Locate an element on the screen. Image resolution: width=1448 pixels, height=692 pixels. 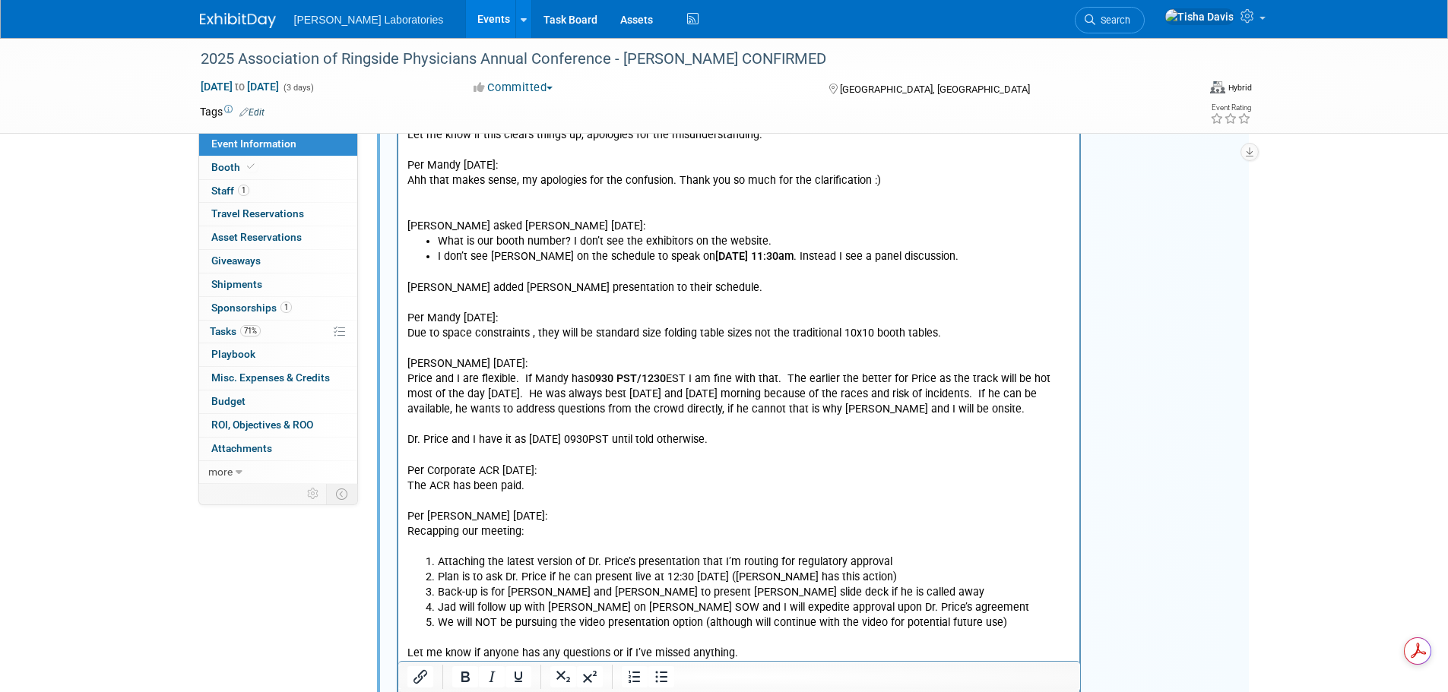
a: ROI, Objectives & ROO is located at coordinates (278, 426).